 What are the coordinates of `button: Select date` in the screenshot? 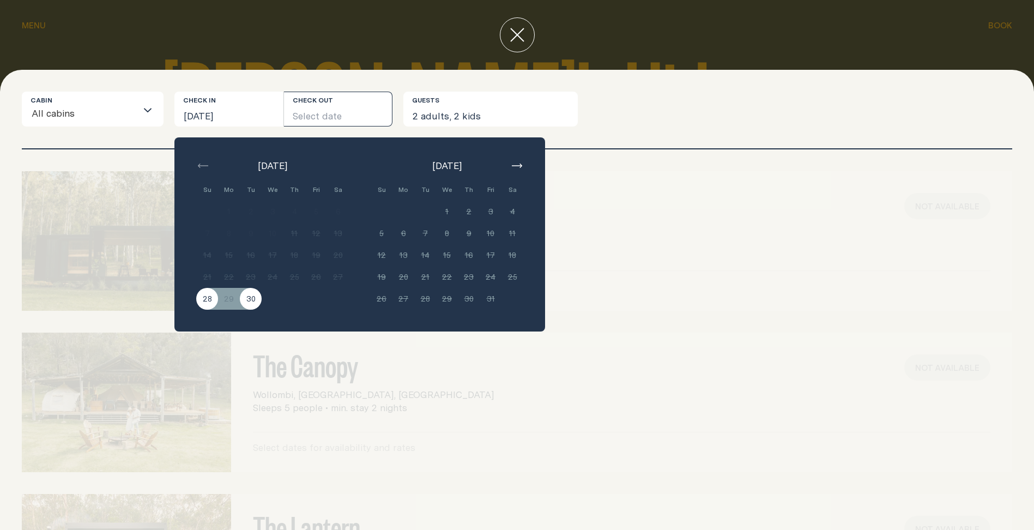 It's located at (339, 109).